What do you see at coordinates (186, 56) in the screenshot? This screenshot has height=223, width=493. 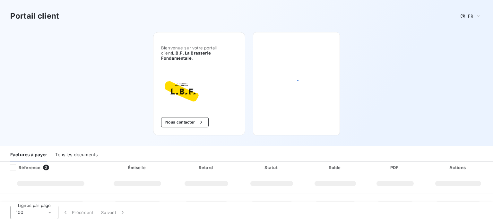 I see `span: L.B.F. La Brasserie Fondamentale` at bounding box center [186, 56].